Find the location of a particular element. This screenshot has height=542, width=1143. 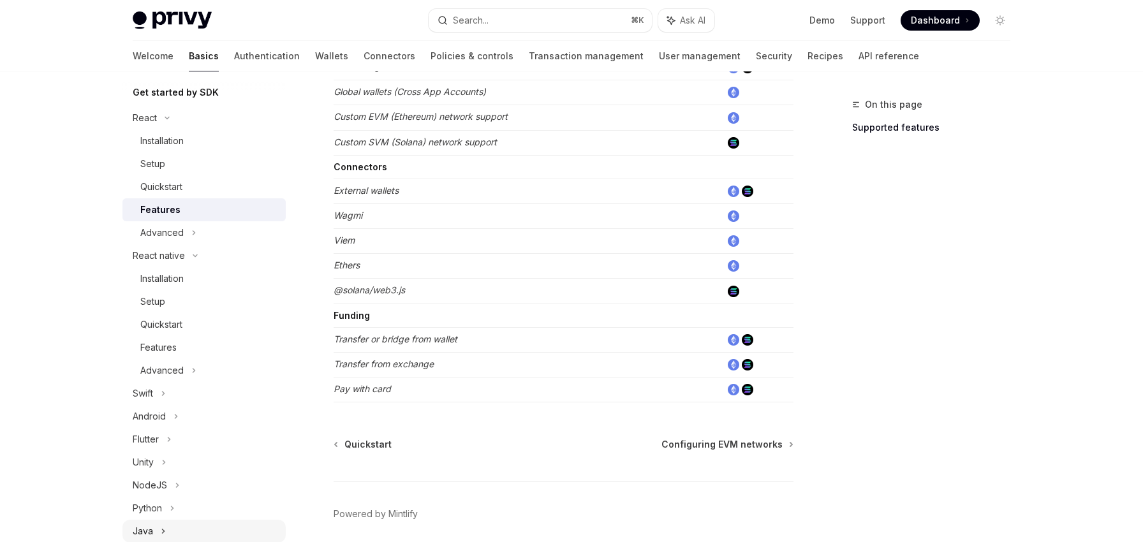

a: Demo is located at coordinates (822, 20).